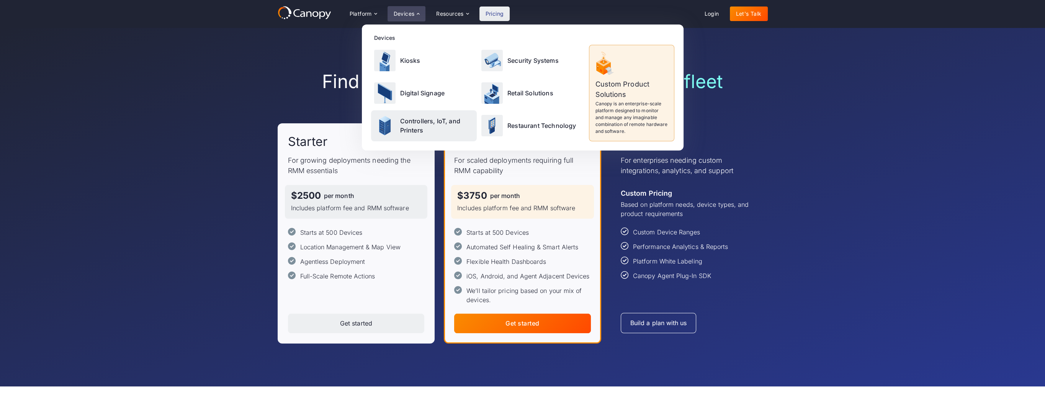 This screenshot has height=396, width=1045. Describe the element at coordinates (689, 209) in the screenshot. I see `p: Based on platform needs, device types, and product requirements` at that location.